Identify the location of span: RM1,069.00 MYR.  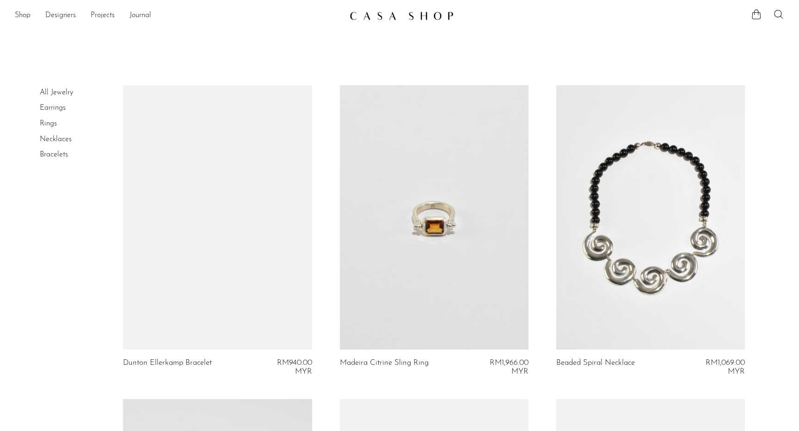
(725, 366).